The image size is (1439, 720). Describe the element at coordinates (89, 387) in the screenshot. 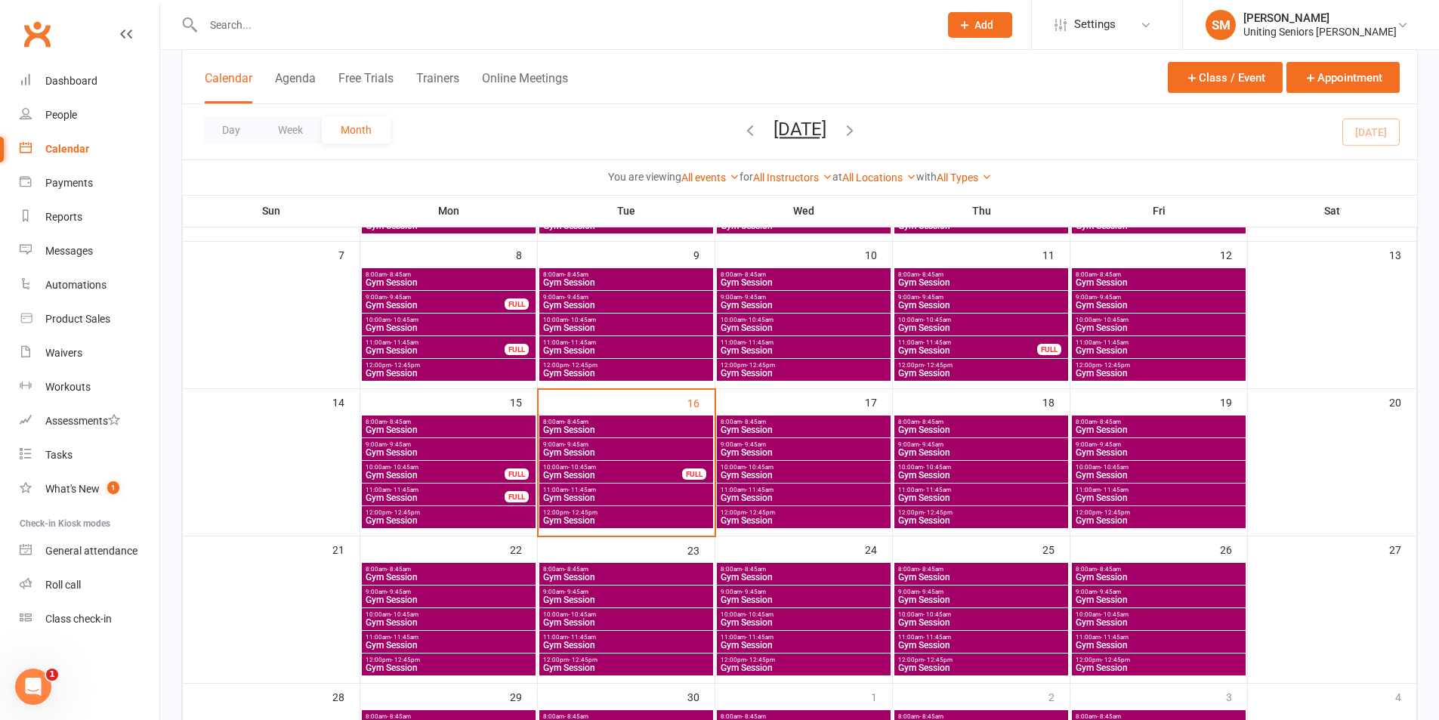

I see `a: Workouts` at that location.